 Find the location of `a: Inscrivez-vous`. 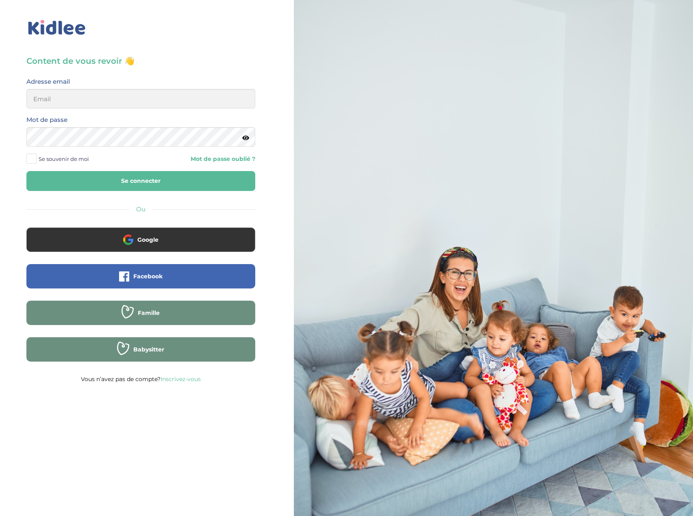

a: Inscrivez-vous is located at coordinates (180, 379).